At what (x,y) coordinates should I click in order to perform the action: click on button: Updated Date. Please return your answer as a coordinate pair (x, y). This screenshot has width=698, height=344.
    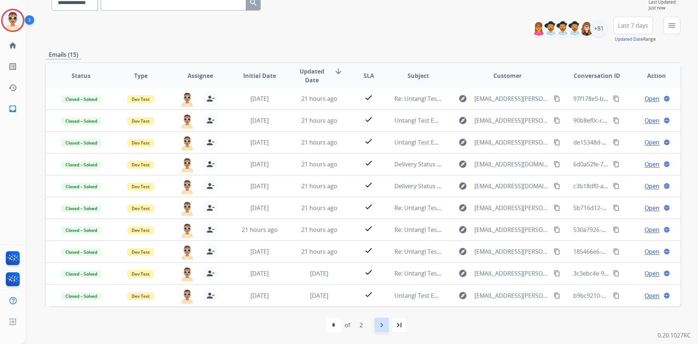
    Looking at the image, I should click on (629, 39).